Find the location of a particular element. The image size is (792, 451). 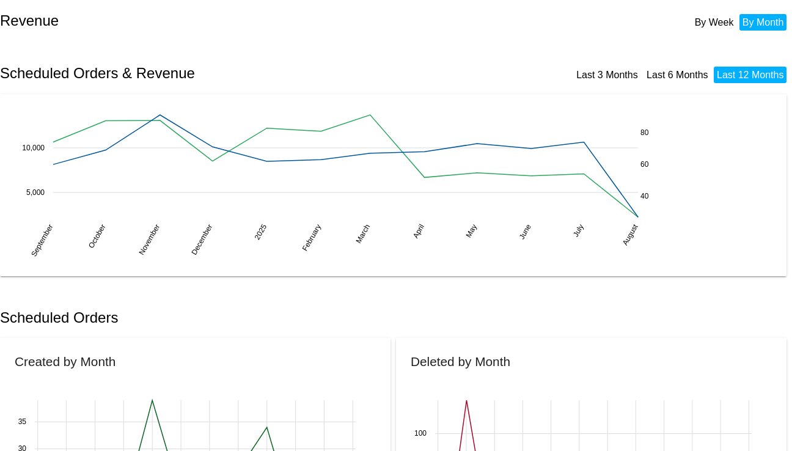

a: Last 12 Months is located at coordinates (750, 75).